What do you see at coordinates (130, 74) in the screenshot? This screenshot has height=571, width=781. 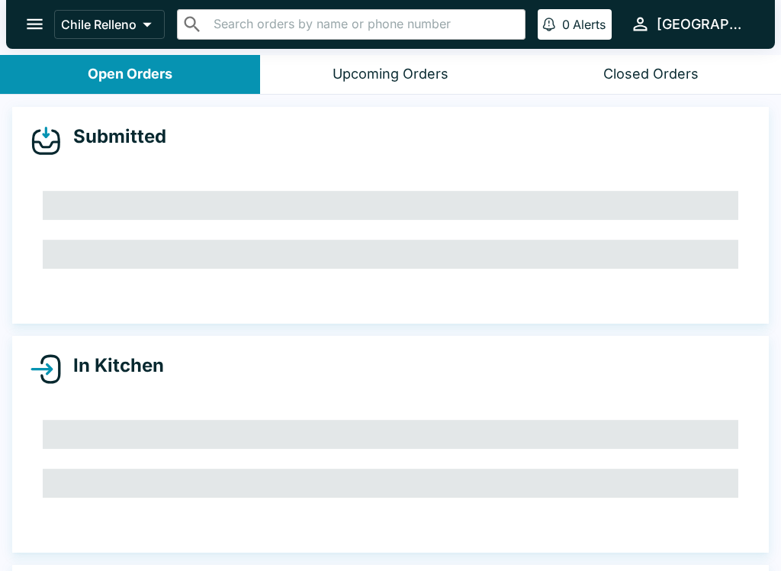 I see `div: Open Orders` at bounding box center [130, 74].